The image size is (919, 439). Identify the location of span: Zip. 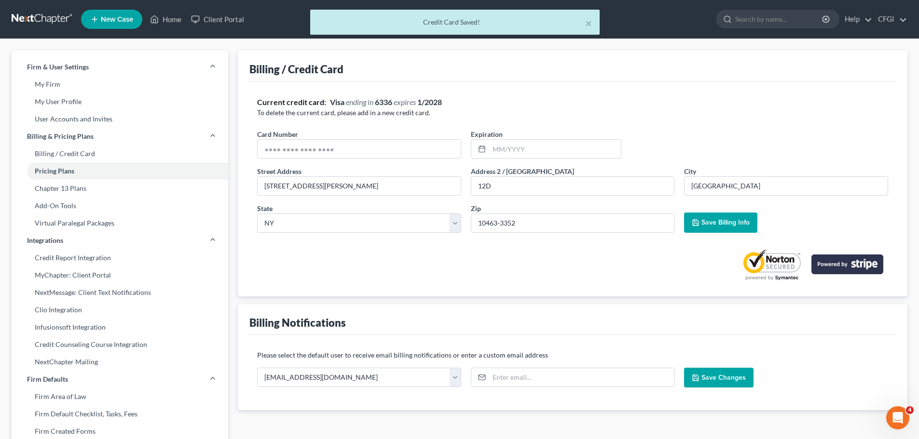
(476, 208).